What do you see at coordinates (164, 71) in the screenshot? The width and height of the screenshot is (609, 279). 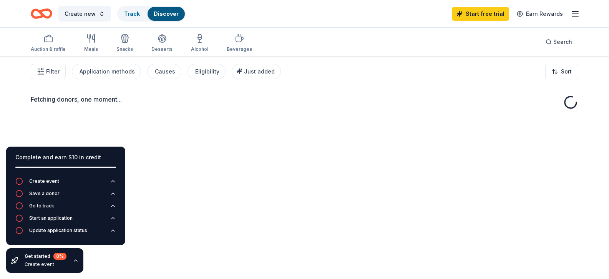 I see `button: Causes` at bounding box center [164, 71].